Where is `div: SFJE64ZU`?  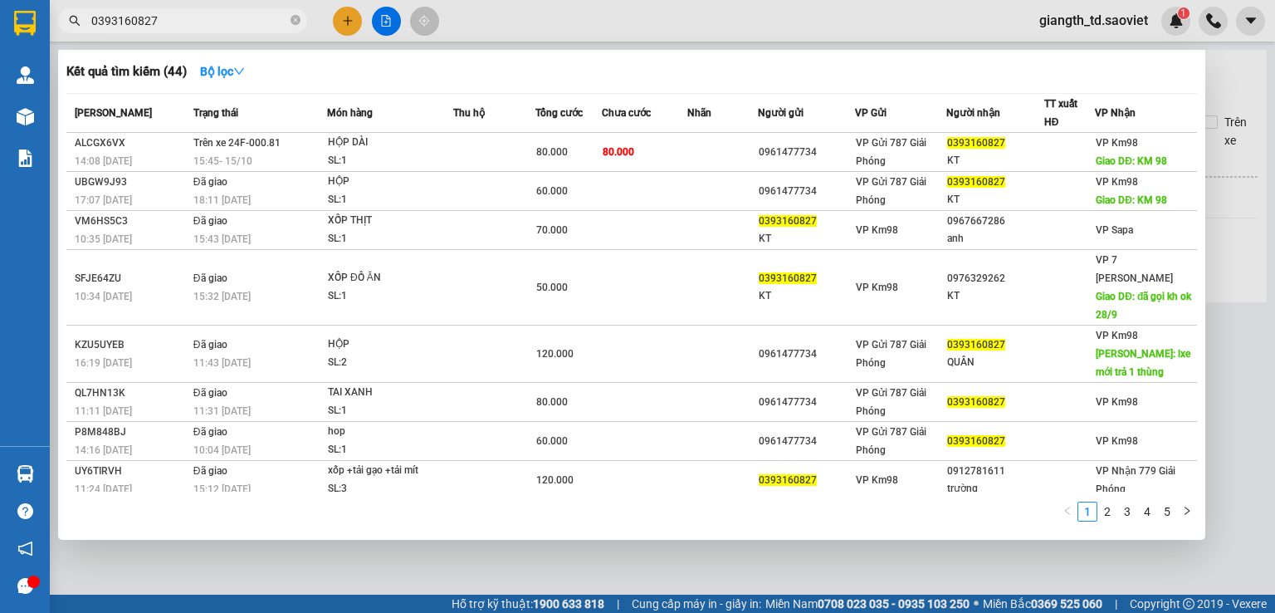
div: SFJE64ZU is located at coordinates (131, 278).